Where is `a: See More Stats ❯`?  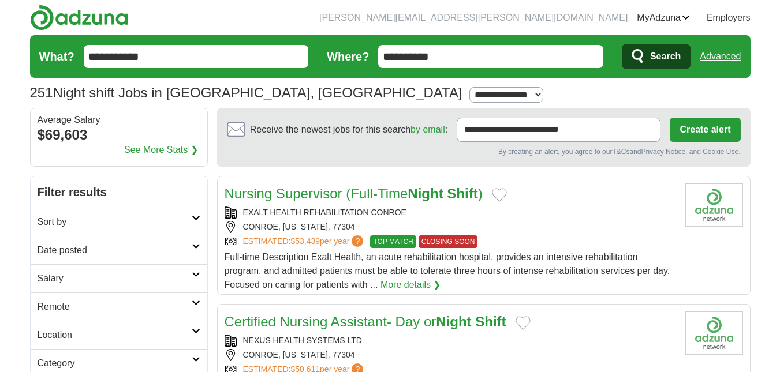 a: See More Stats ❯ is located at coordinates (161, 150).